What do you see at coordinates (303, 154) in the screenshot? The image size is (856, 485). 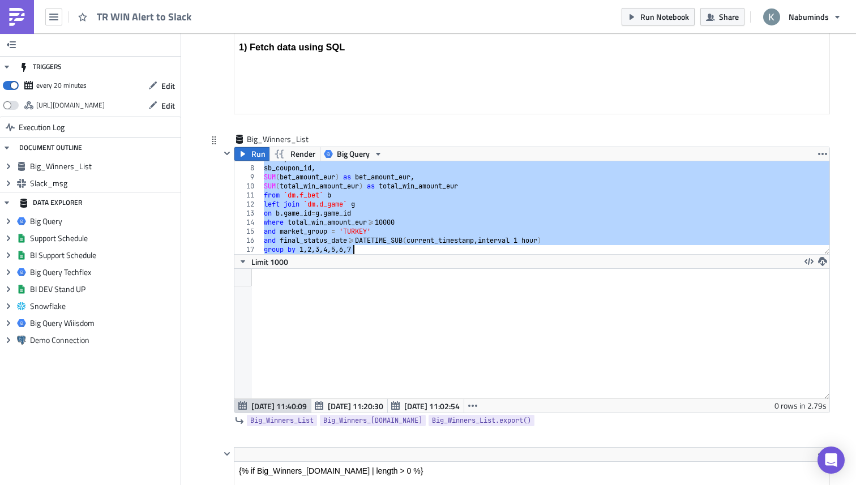 I see `span: Render` at bounding box center [303, 154].